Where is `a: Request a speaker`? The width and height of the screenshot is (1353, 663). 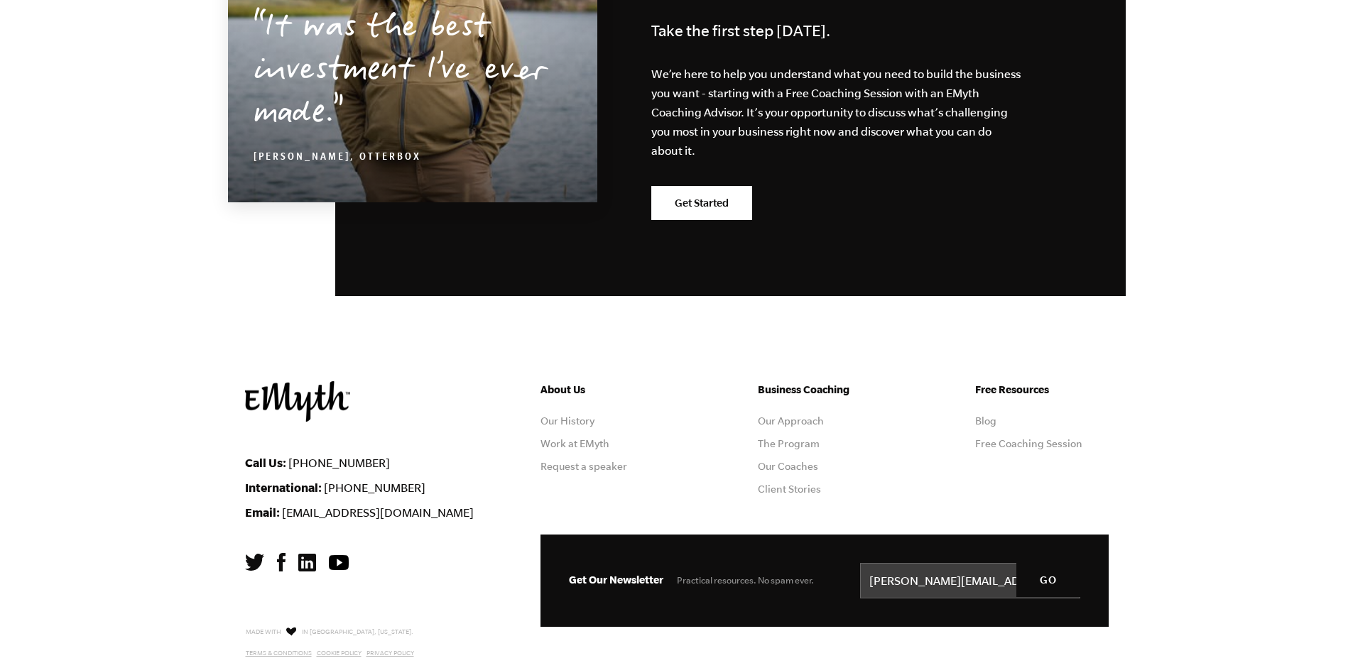
a: Request a speaker is located at coordinates (584, 467).